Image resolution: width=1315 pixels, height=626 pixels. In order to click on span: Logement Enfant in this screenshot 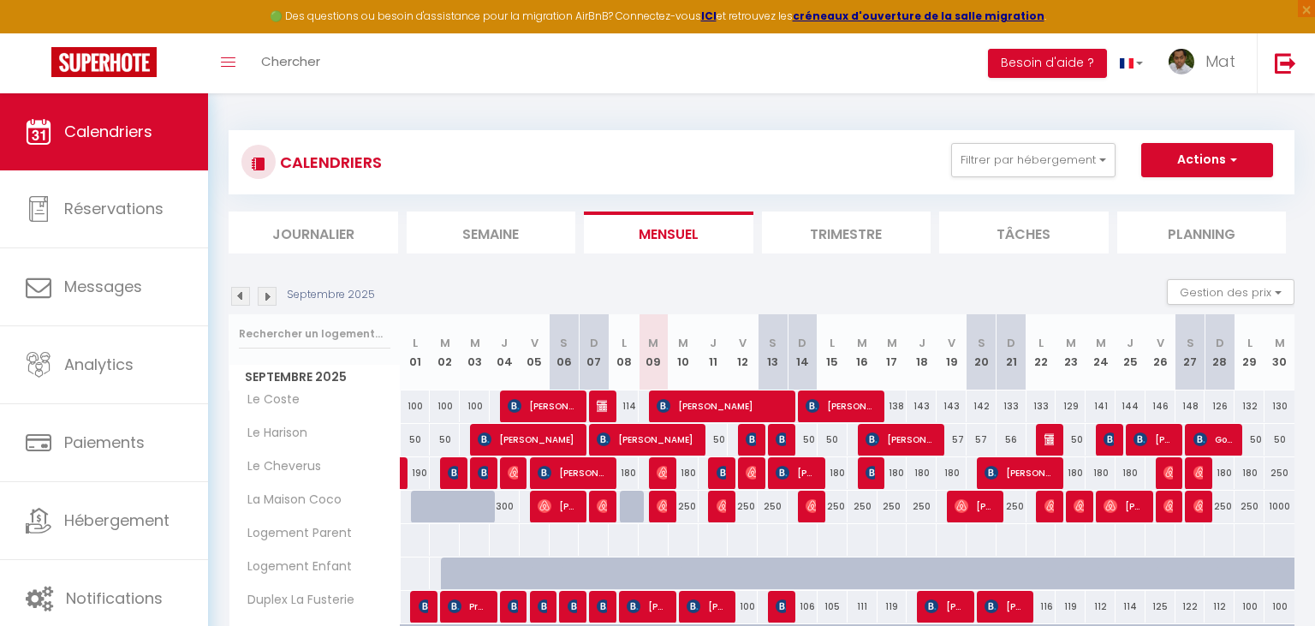, I will do `click(294, 567)`.